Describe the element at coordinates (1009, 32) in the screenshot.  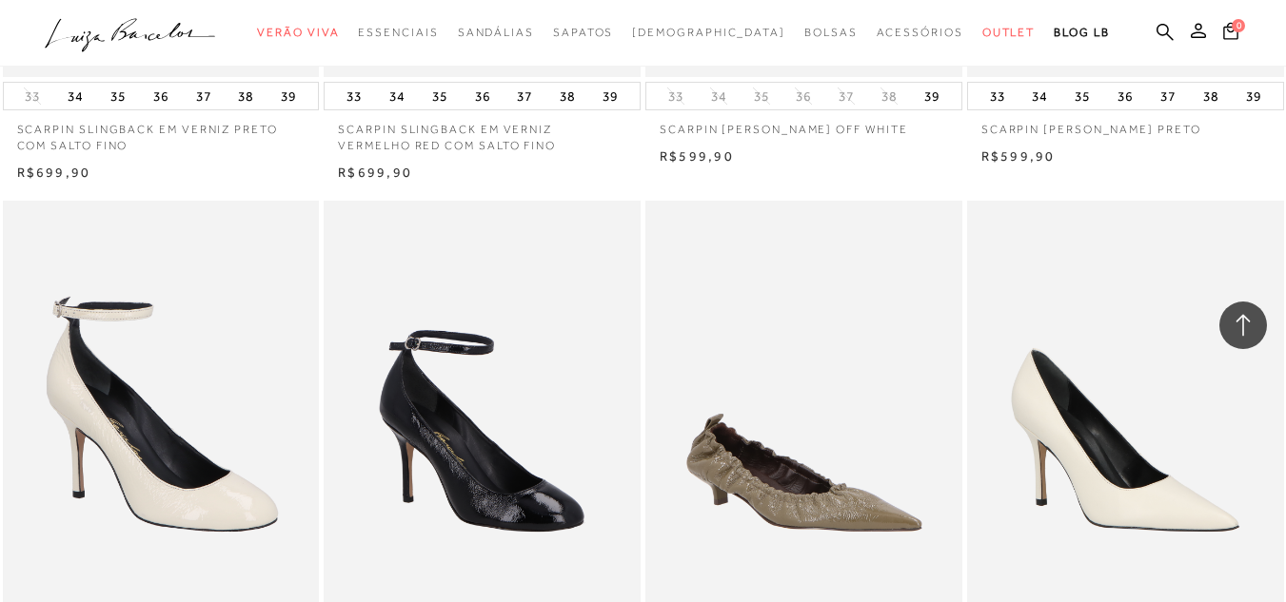
I see `span: Outlet` at that location.